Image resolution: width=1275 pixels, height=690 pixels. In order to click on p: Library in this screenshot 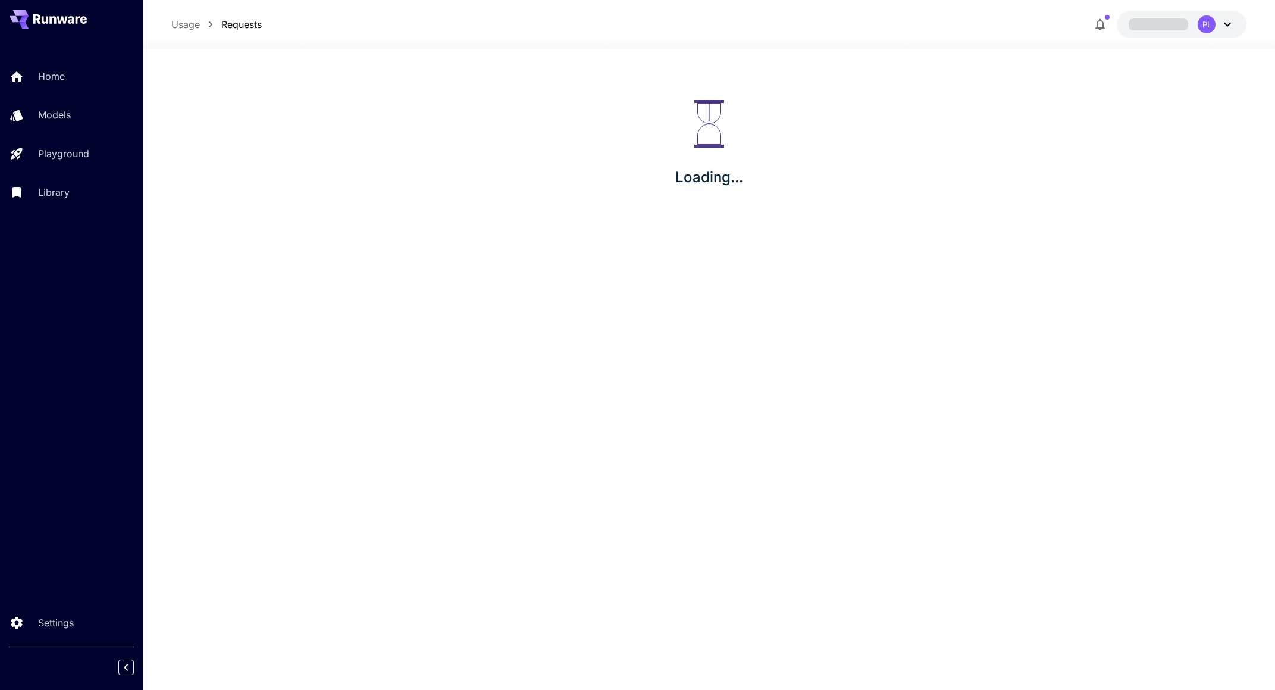, I will do `click(54, 192)`.